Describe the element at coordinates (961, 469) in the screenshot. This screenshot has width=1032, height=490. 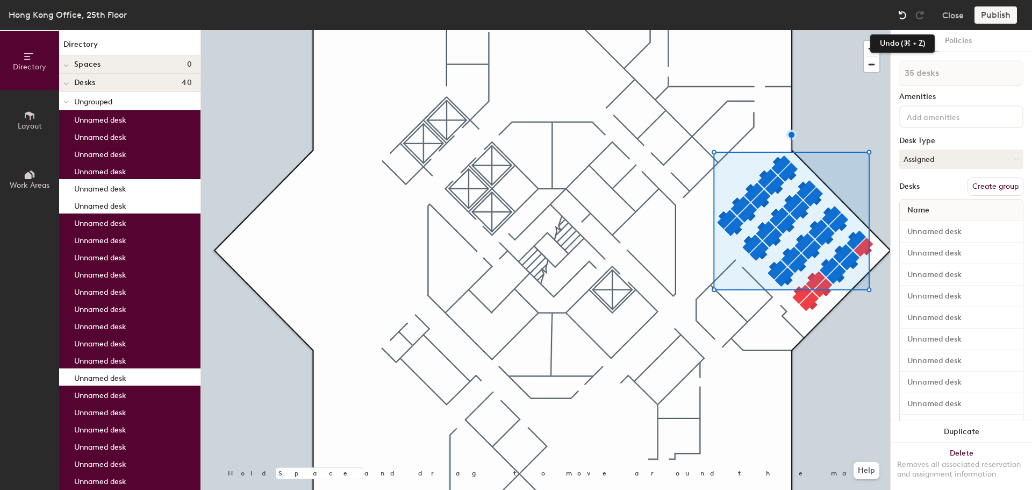
I see `div: Removes all associated reservation and assignment information` at that location.